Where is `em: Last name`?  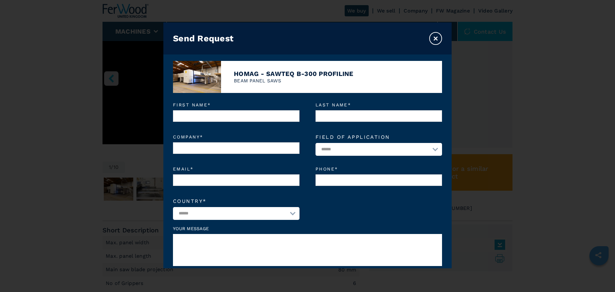
em: Last name is located at coordinates (379, 105).